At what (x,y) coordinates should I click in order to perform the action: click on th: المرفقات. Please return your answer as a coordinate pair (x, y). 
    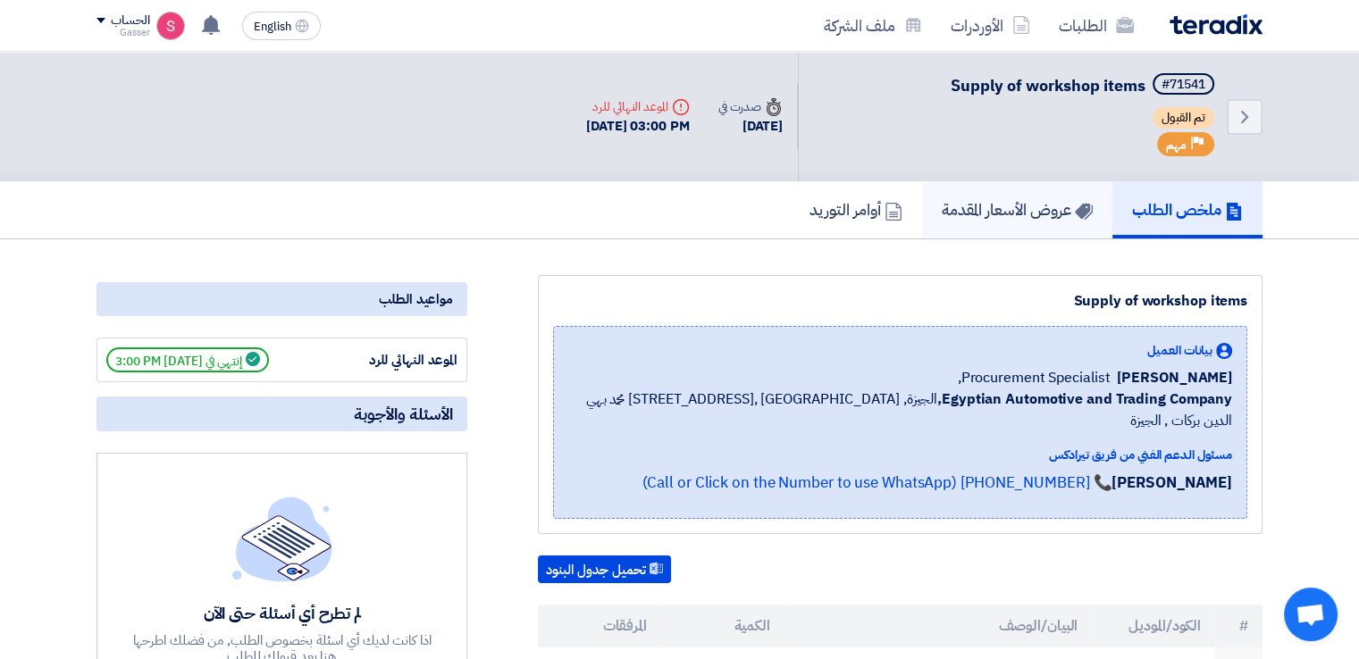
    Looking at the image, I should click on (600, 626).